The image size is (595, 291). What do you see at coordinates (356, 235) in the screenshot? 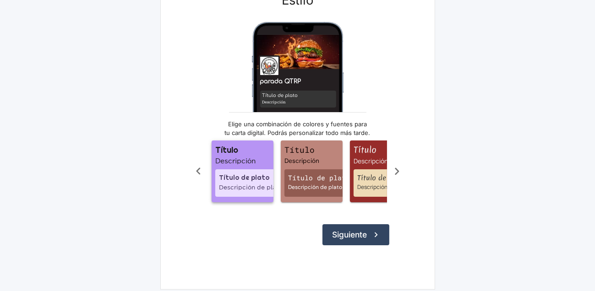
I see `button: Siguiente` at bounding box center [356, 235].